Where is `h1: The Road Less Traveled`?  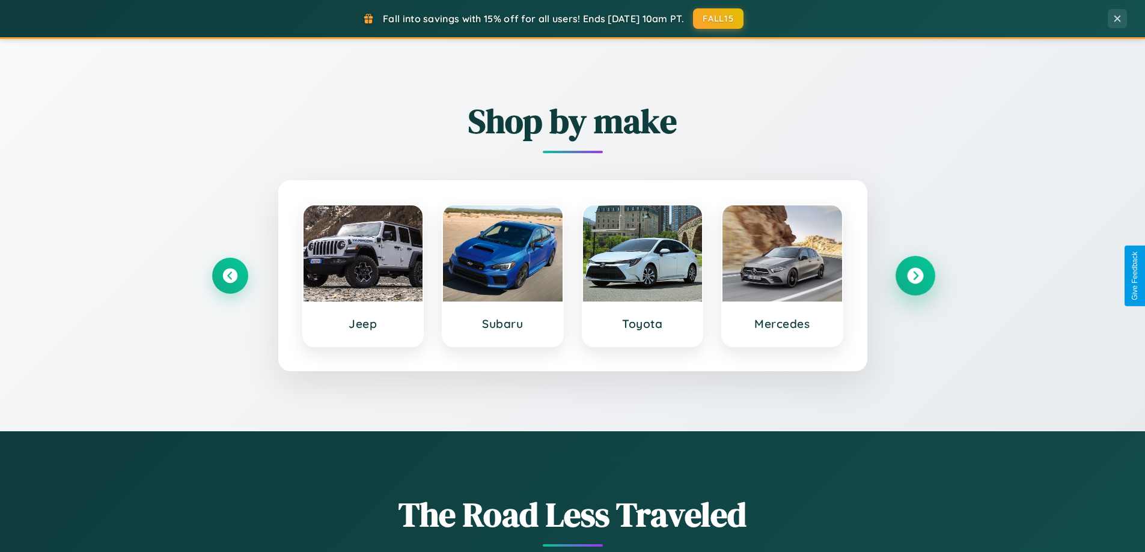 h1: The Road Less Traveled is located at coordinates (573, 514).